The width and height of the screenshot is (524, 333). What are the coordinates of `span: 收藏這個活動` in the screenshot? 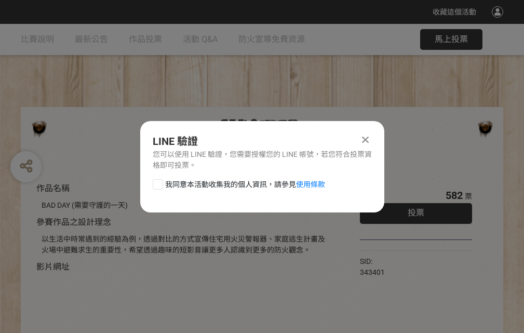 It's located at (455, 12).